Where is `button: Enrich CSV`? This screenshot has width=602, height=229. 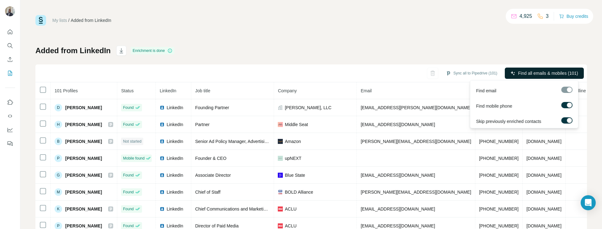 button: Enrich CSV is located at coordinates (10, 60).